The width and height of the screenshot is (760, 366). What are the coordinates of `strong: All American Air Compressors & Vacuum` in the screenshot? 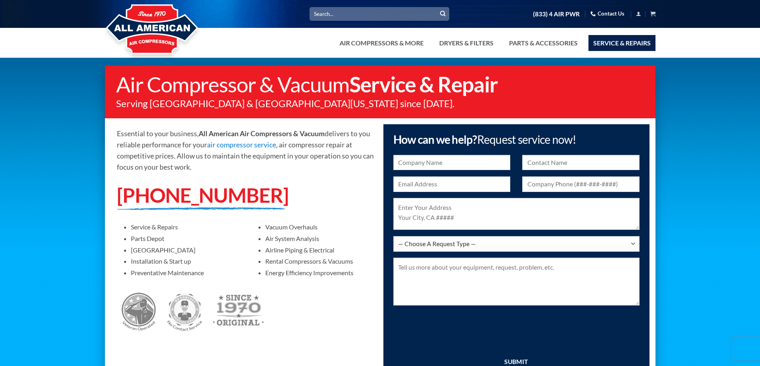 It's located at (262, 134).